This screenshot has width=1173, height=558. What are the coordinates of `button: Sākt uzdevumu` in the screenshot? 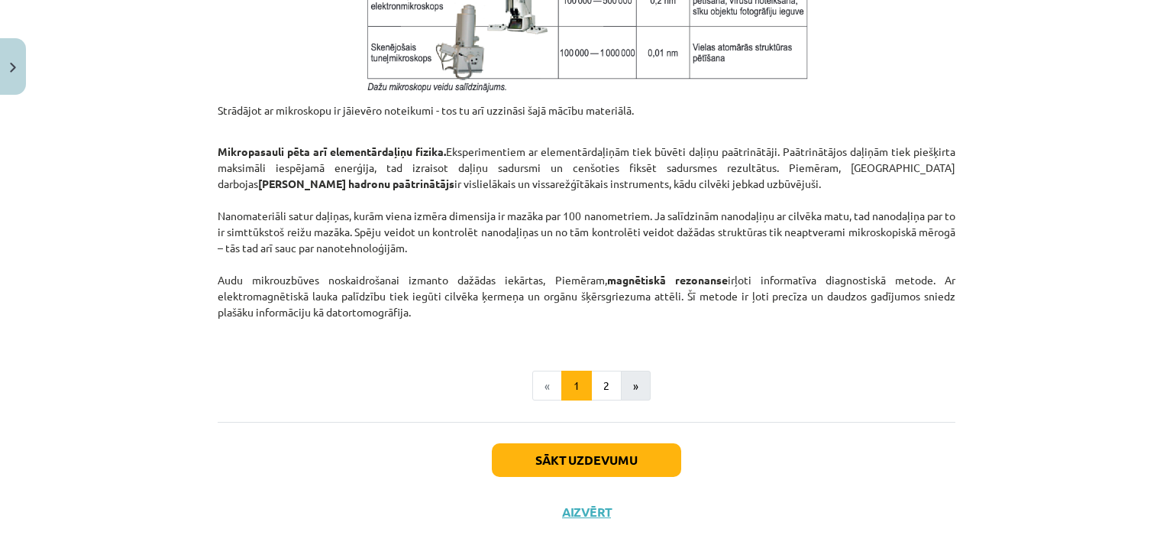 It's located at (587, 460).